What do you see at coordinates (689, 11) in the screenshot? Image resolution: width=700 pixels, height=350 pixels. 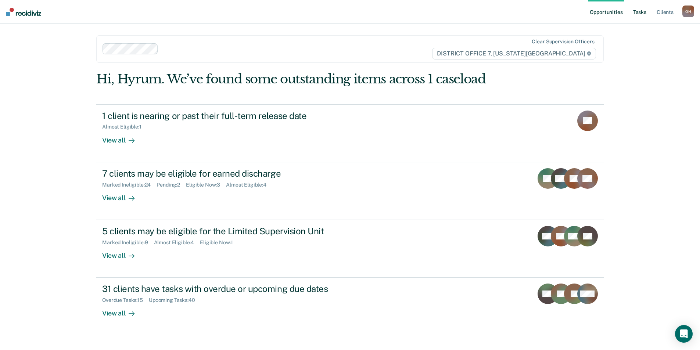 I see `button: OH` at bounding box center [689, 11].